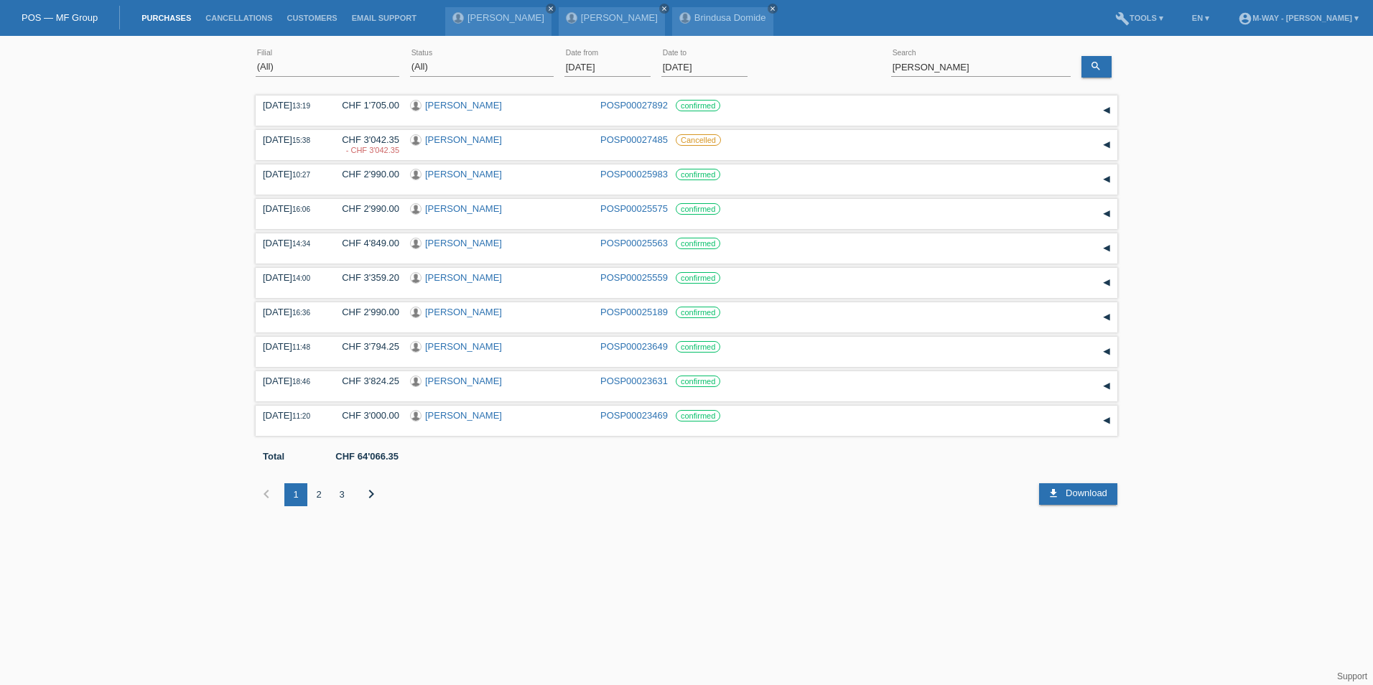 This screenshot has width=1373, height=685. What do you see at coordinates (301, 416) in the screenshot?
I see `span: 11:20` at bounding box center [301, 416].